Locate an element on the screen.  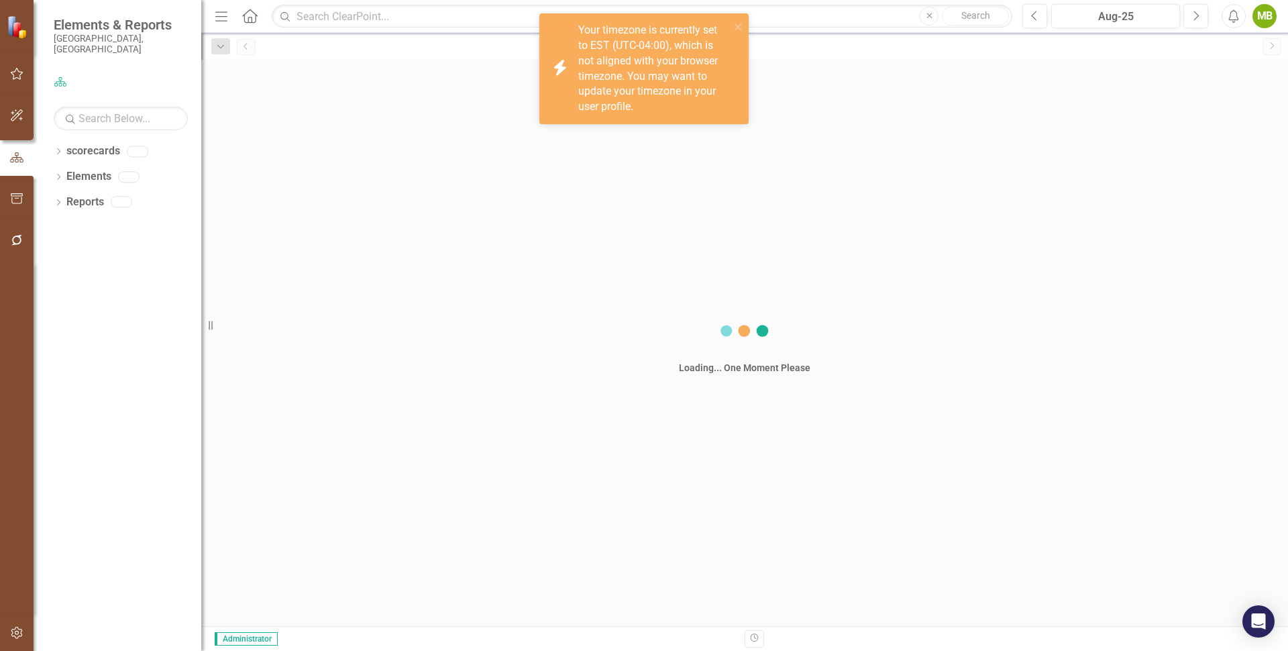
input: Search Below... is located at coordinates (121, 118).